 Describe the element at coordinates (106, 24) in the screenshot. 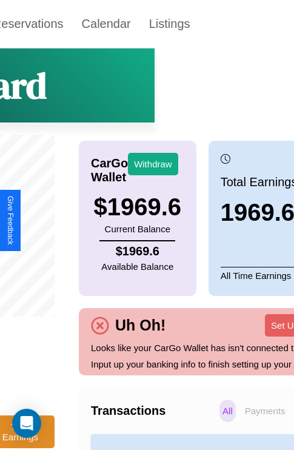

I see `a: Calendar` at that location.